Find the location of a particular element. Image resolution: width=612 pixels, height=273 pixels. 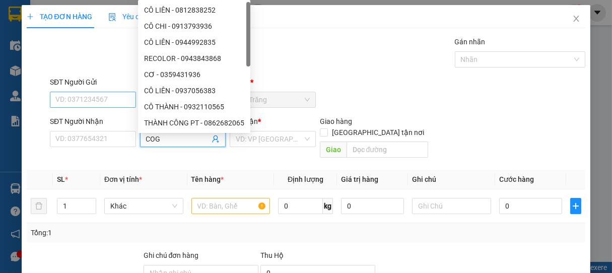

input: Ghi Chú is located at coordinates (451, 206).